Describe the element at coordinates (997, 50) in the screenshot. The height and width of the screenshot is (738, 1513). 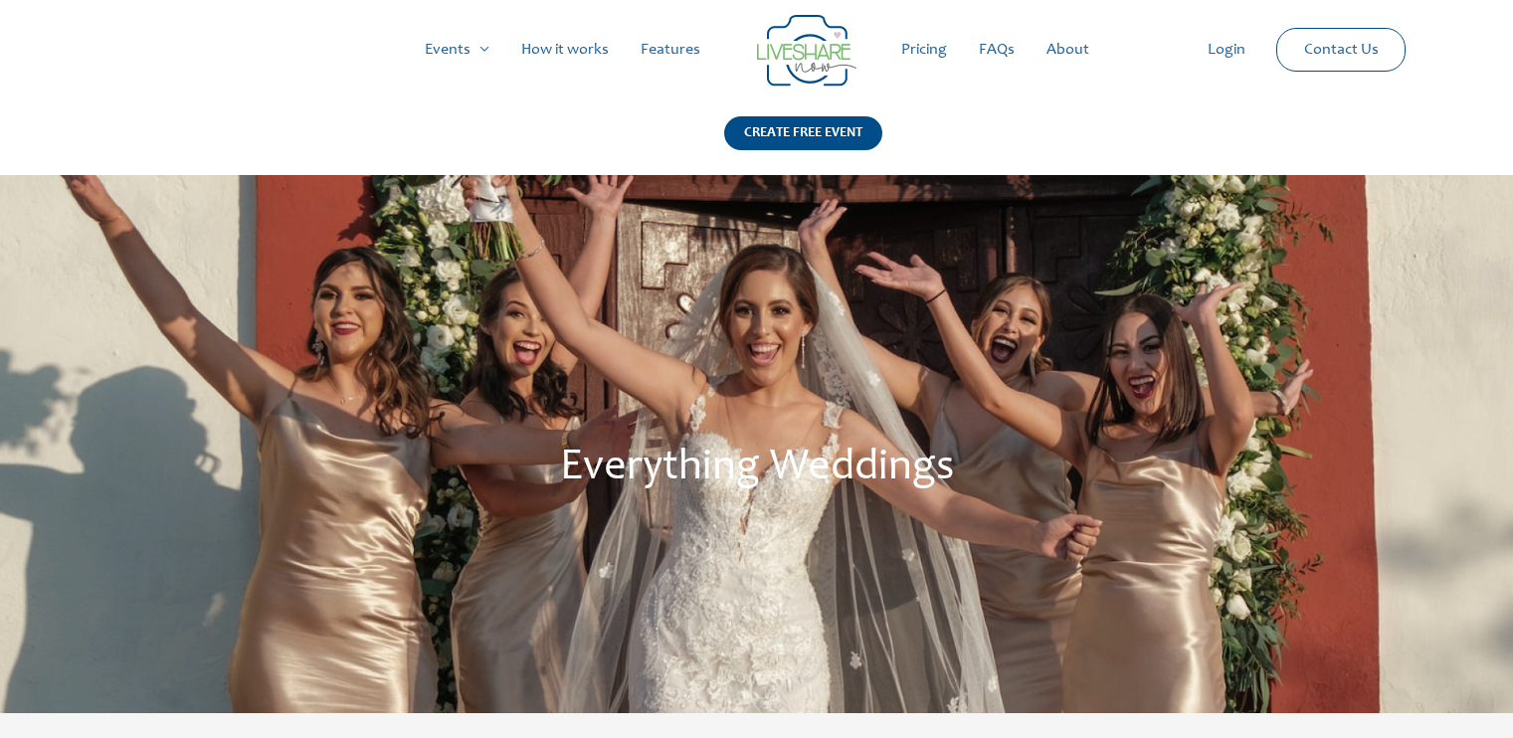
I see `a: FAQs` at that location.